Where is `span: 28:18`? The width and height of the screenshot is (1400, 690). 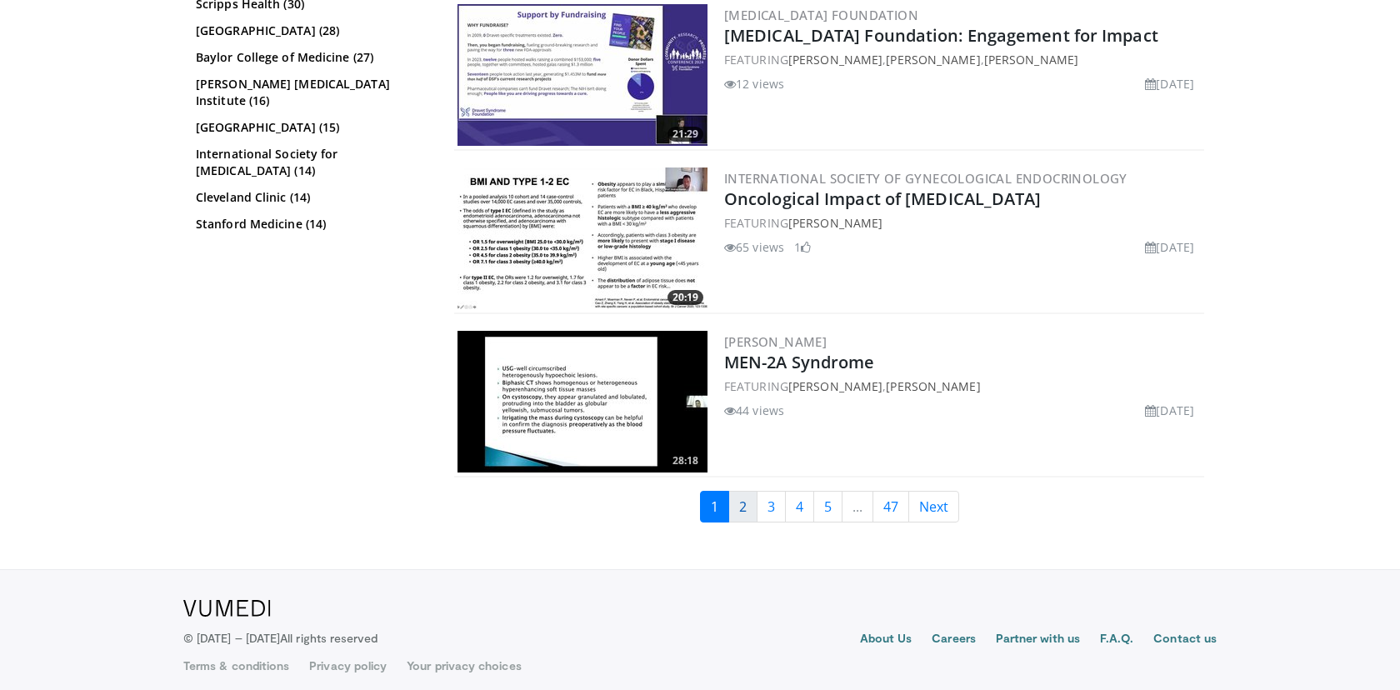 span: 28:18 is located at coordinates (685, 461).